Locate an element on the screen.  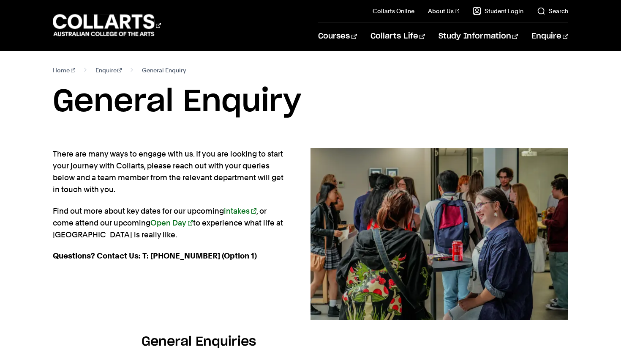
a: Open Day is located at coordinates (172, 222).